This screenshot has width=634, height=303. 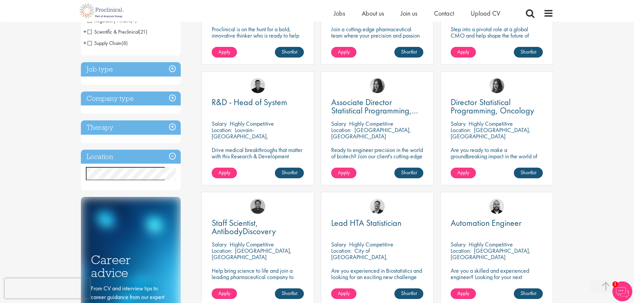 I want to click on span: Lead HTA Statistician, so click(x=366, y=223).